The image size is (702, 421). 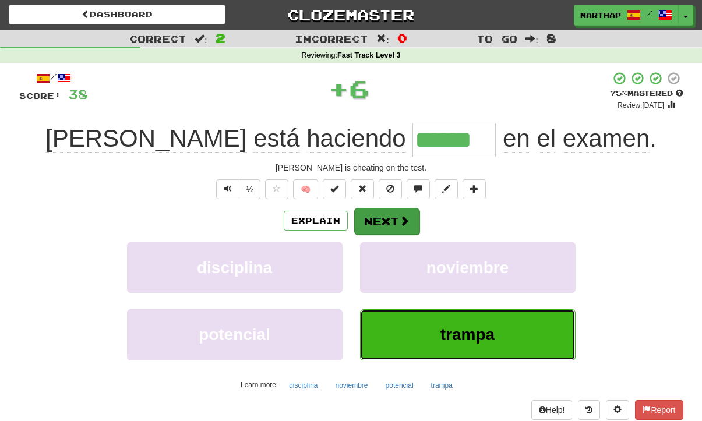 I want to click on a: MarthaP /, so click(x=626, y=15).